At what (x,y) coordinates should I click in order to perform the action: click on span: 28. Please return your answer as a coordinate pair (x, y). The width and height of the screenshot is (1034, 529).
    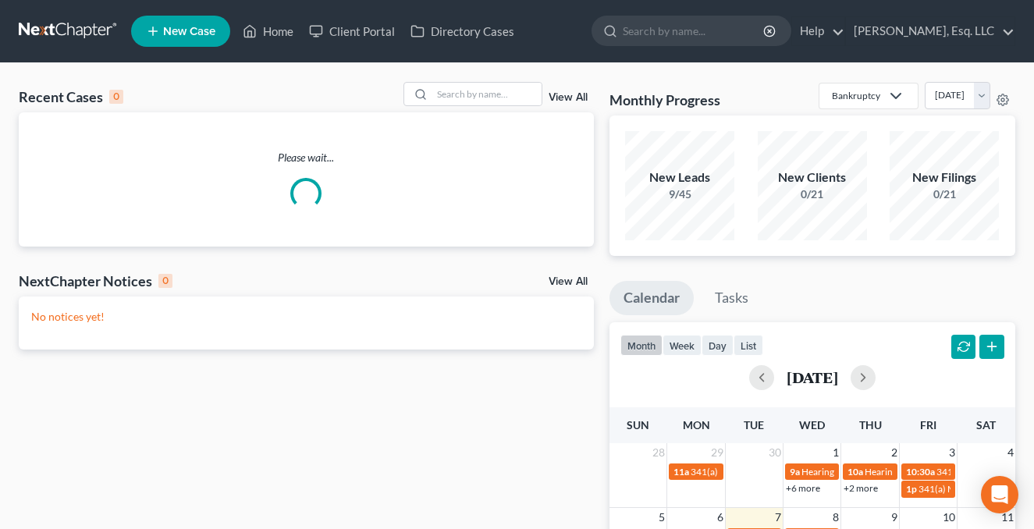
    Looking at the image, I should click on (659, 453).